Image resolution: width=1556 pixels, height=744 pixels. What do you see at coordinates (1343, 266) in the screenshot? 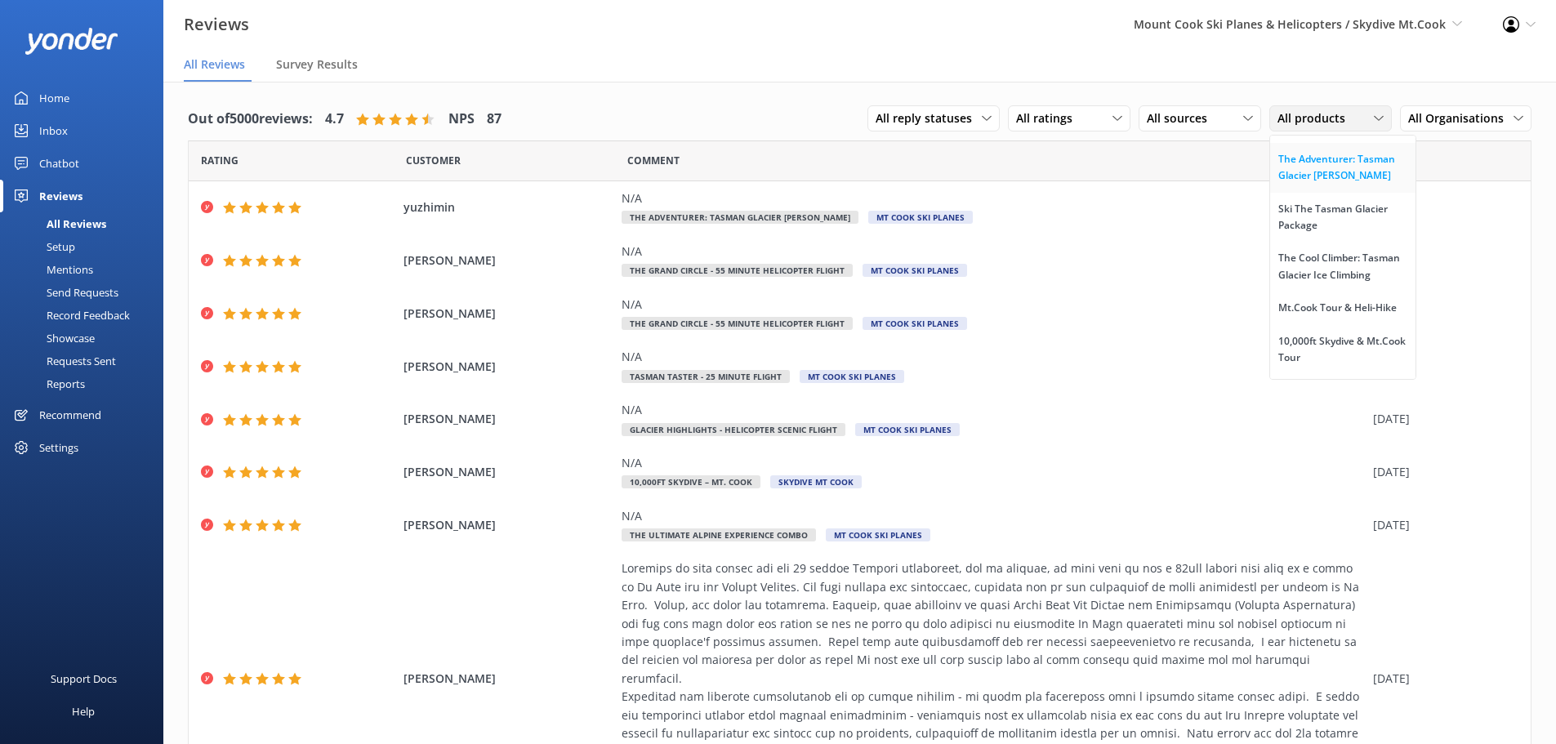
I see `div: The Cool Climber: Tasman Glacier Ice Climbing` at bounding box center [1343, 266].